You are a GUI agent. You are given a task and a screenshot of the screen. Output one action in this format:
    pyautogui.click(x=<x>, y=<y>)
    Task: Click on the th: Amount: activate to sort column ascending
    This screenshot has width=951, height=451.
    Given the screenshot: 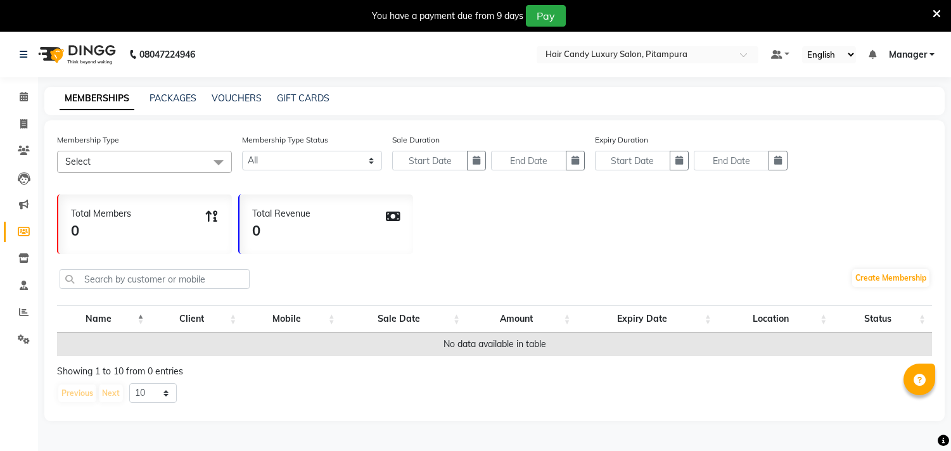 What is the action you would take?
    pyautogui.click(x=521, y=319)
    